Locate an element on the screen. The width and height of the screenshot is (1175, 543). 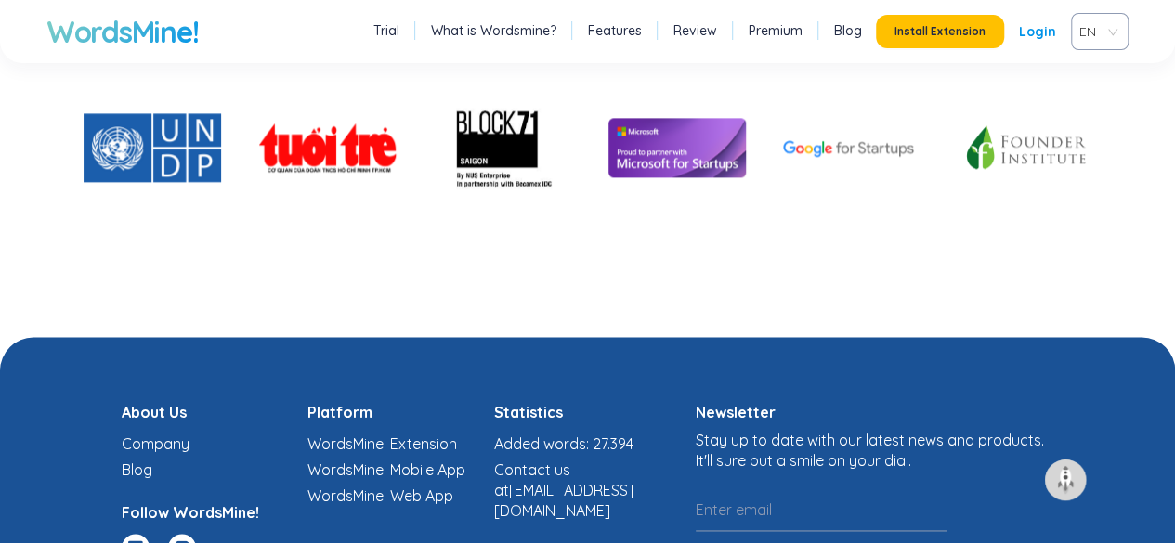
h4: Platform is located at coordinates (400, 412).